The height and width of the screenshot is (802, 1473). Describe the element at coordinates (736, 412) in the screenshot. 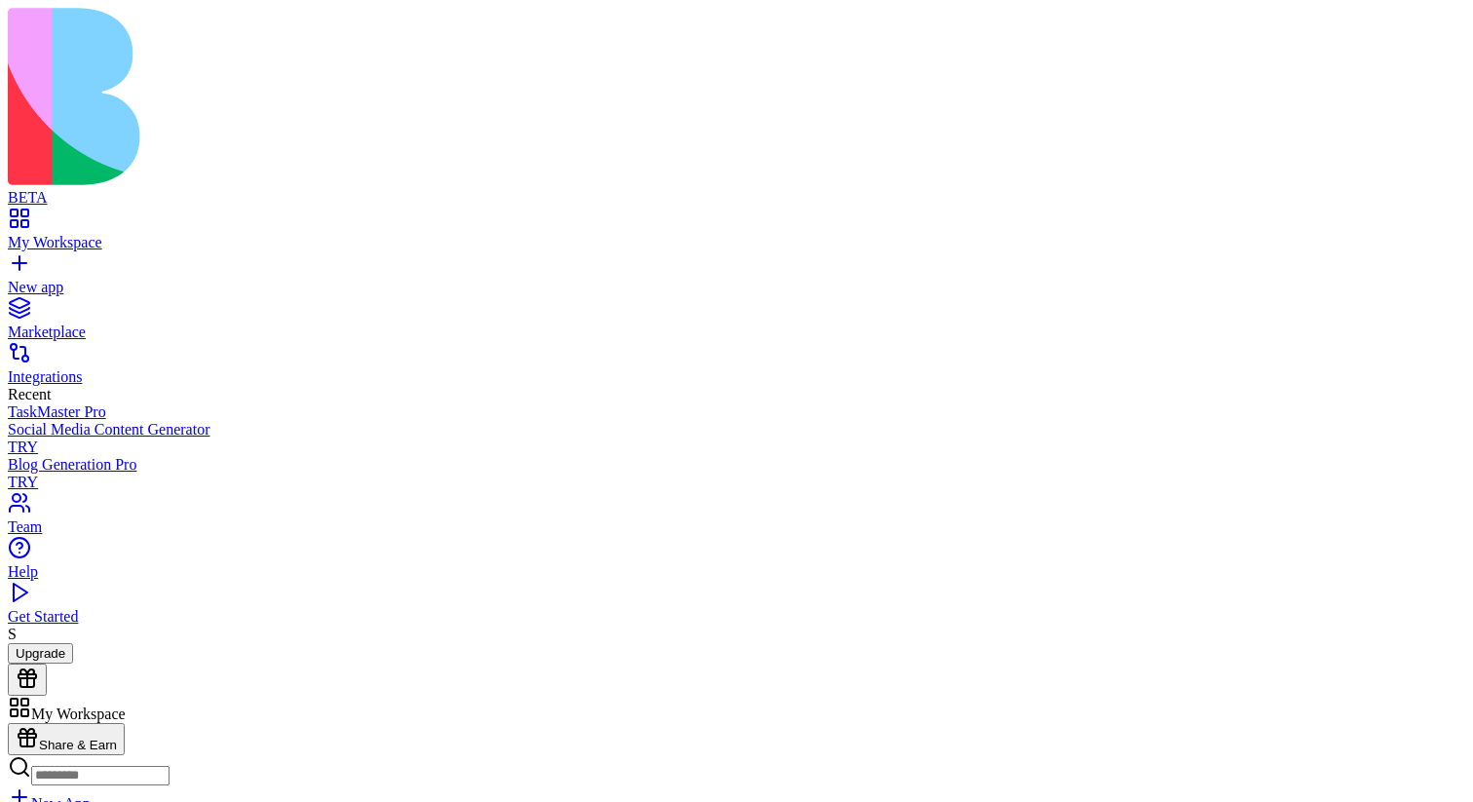

I see `div: TaskMaster Pro` at that location.